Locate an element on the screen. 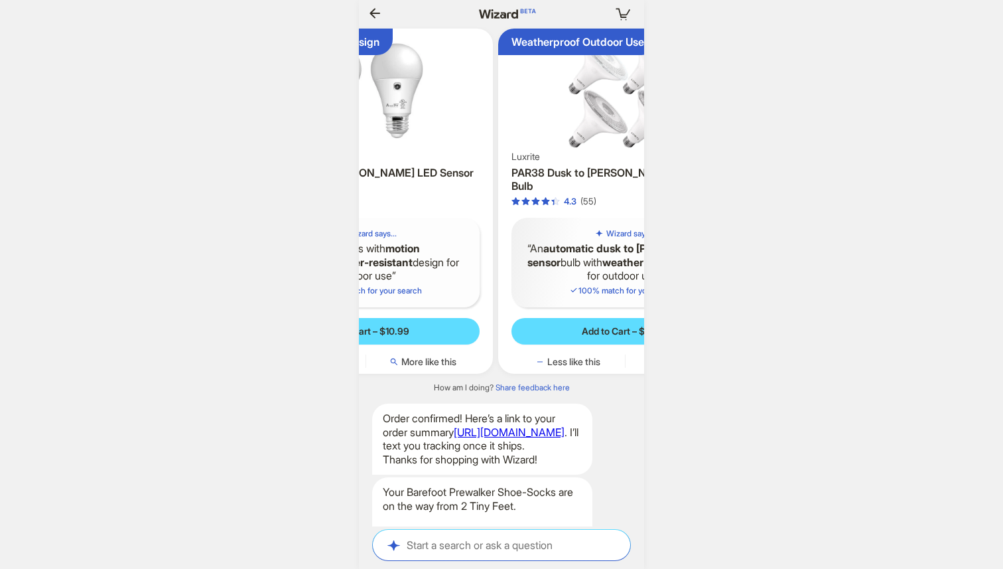  q: An bulb with design for outdoor use is located at coordinates (625, 262).